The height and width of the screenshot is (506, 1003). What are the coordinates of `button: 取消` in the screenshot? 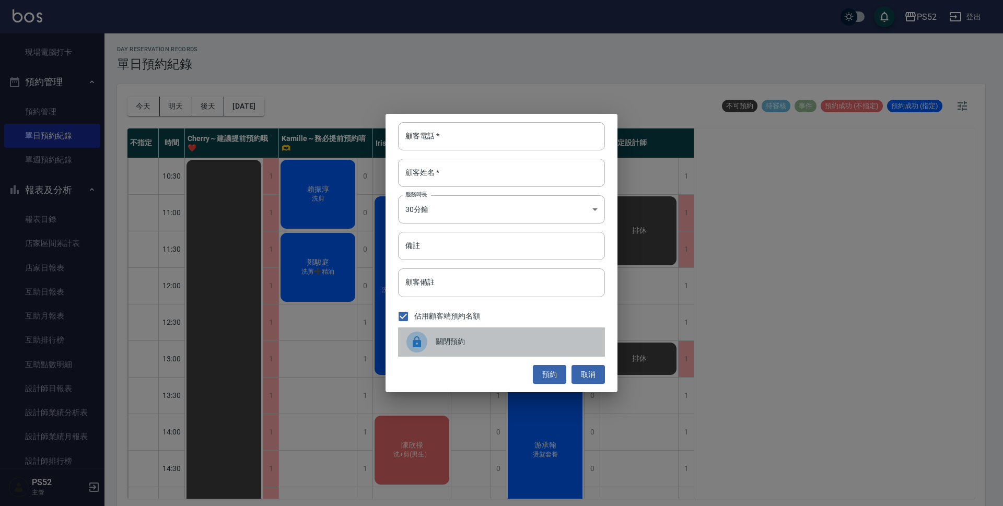 It's located at (588, 375).